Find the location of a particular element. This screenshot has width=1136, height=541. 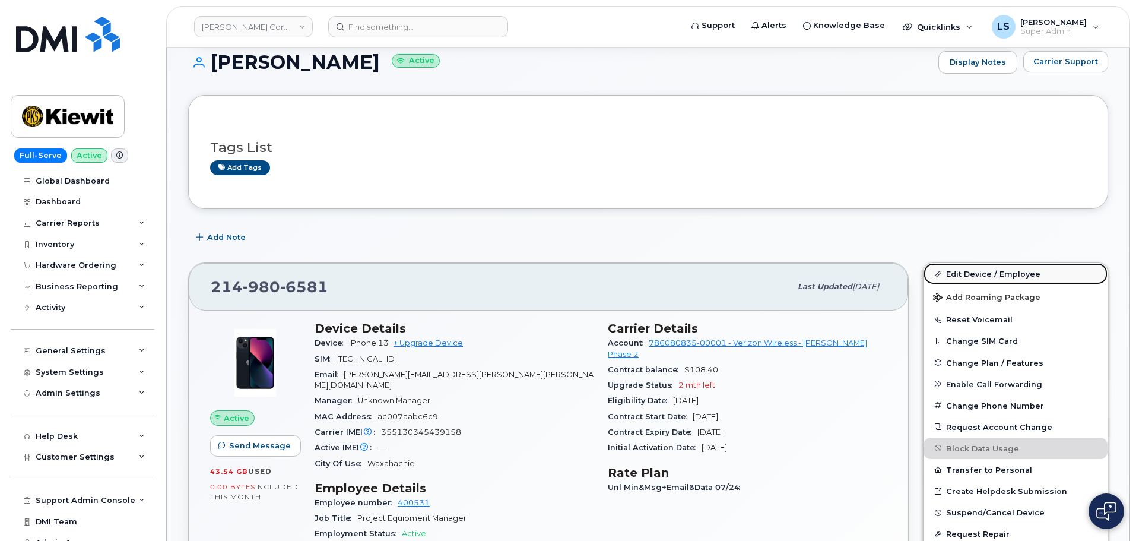

button: Change Phone Number is located at coordinates (1016, 405).